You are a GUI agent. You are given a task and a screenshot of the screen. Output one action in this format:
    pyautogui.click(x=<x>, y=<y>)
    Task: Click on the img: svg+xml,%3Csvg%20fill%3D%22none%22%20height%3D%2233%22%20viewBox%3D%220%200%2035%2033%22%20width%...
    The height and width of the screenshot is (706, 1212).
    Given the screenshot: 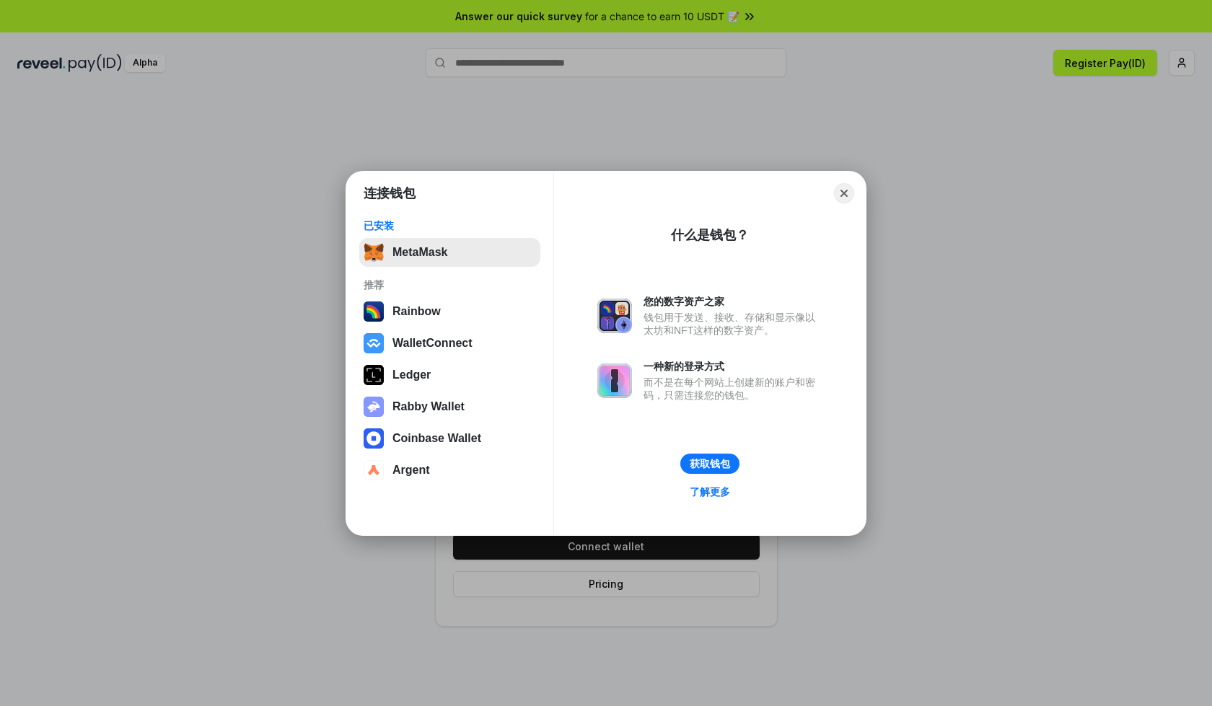 What is the action you would take?
    pyautogui.click(x=374, y=253)
    